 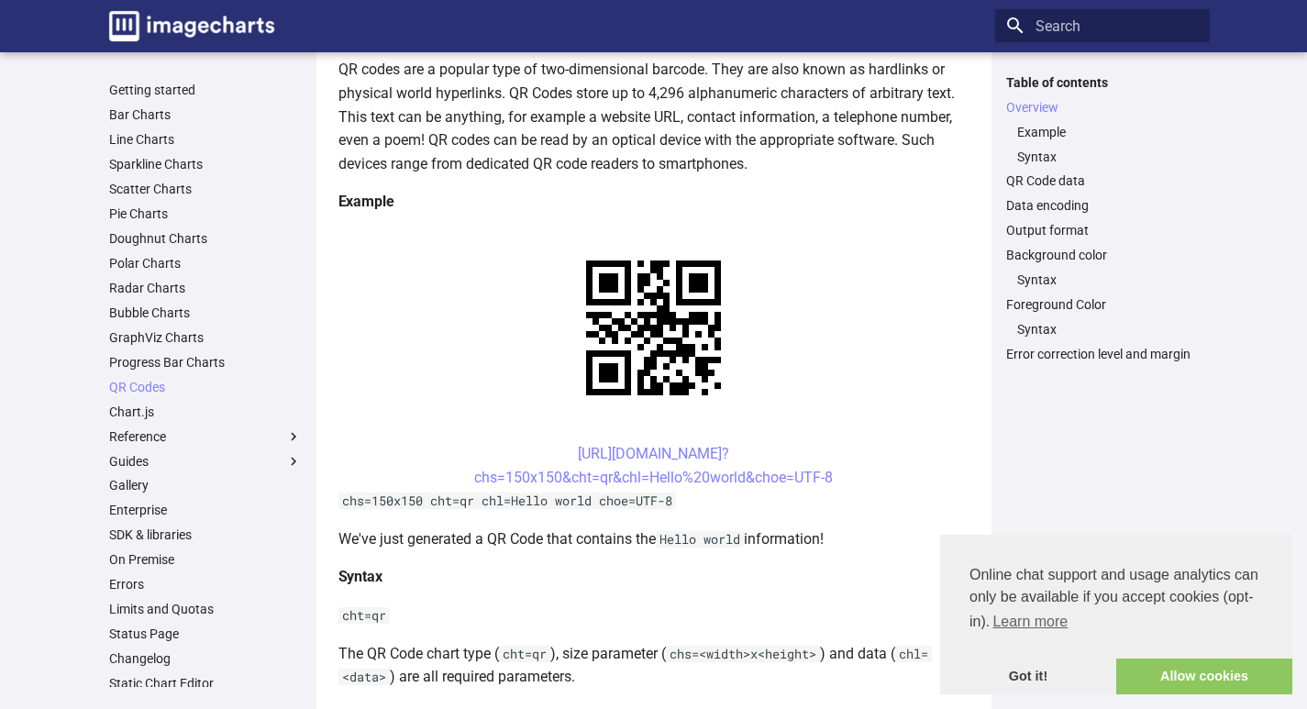 I want to click on label: Reference, so click(x=205, y=437).